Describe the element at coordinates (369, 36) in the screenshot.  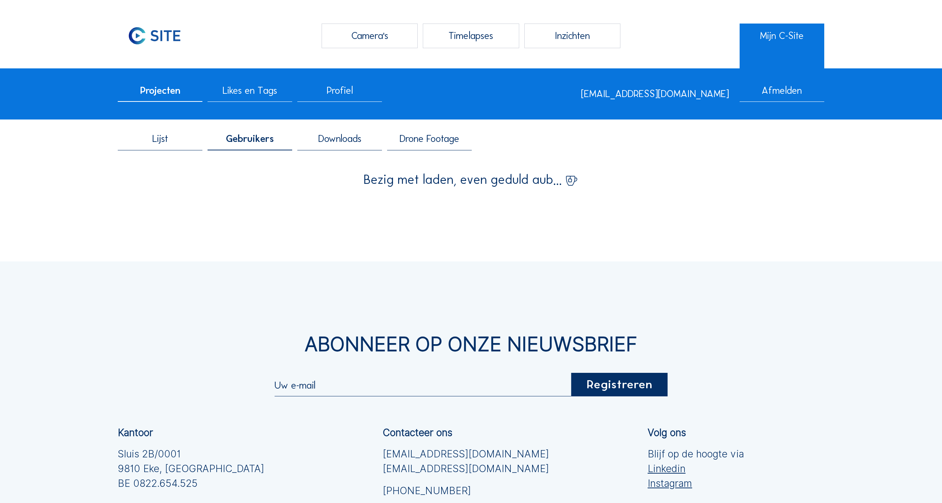
I see `div: Camera's` at that location.